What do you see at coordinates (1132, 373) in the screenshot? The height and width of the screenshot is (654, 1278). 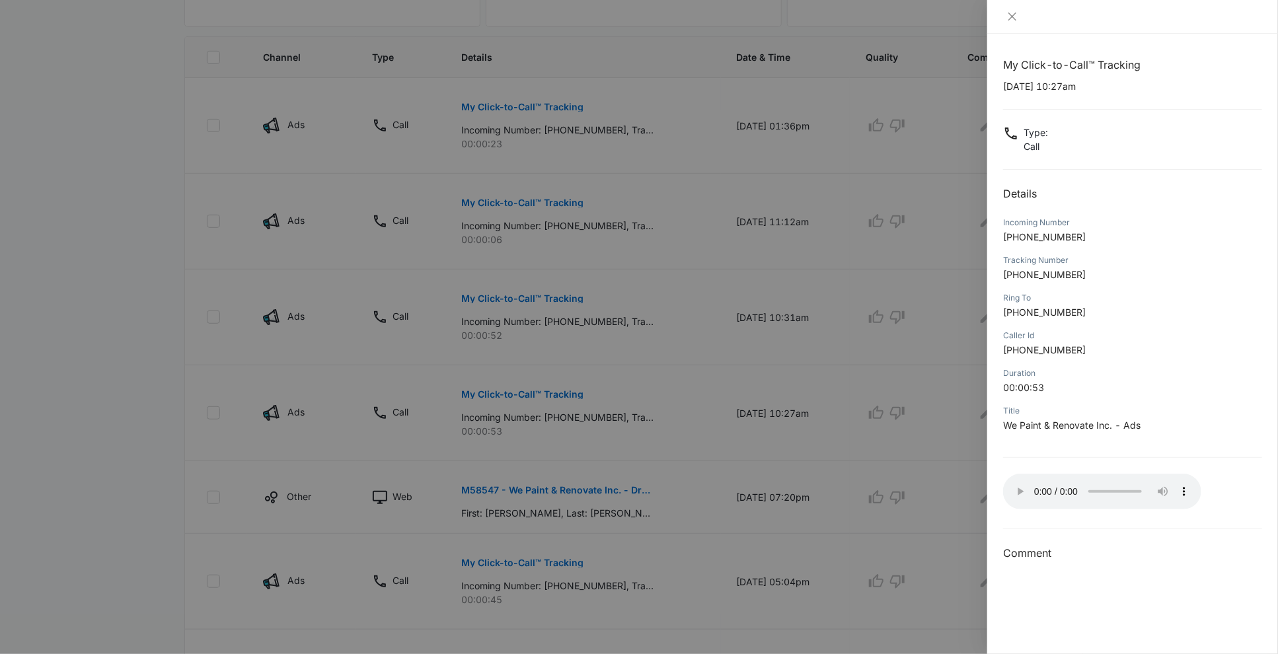 I see `div: Duration` at bounding box center [1132, 373].